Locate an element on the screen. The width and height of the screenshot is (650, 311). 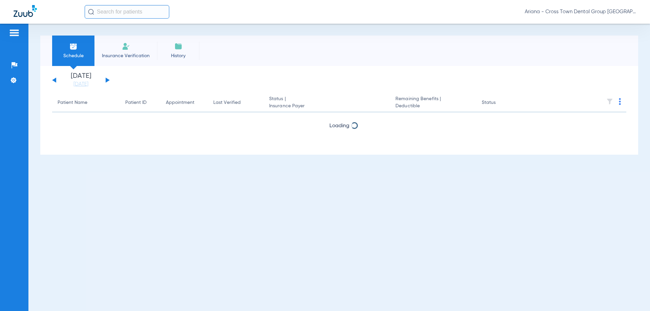
span: Schedule is located at coordinates (73, 56).